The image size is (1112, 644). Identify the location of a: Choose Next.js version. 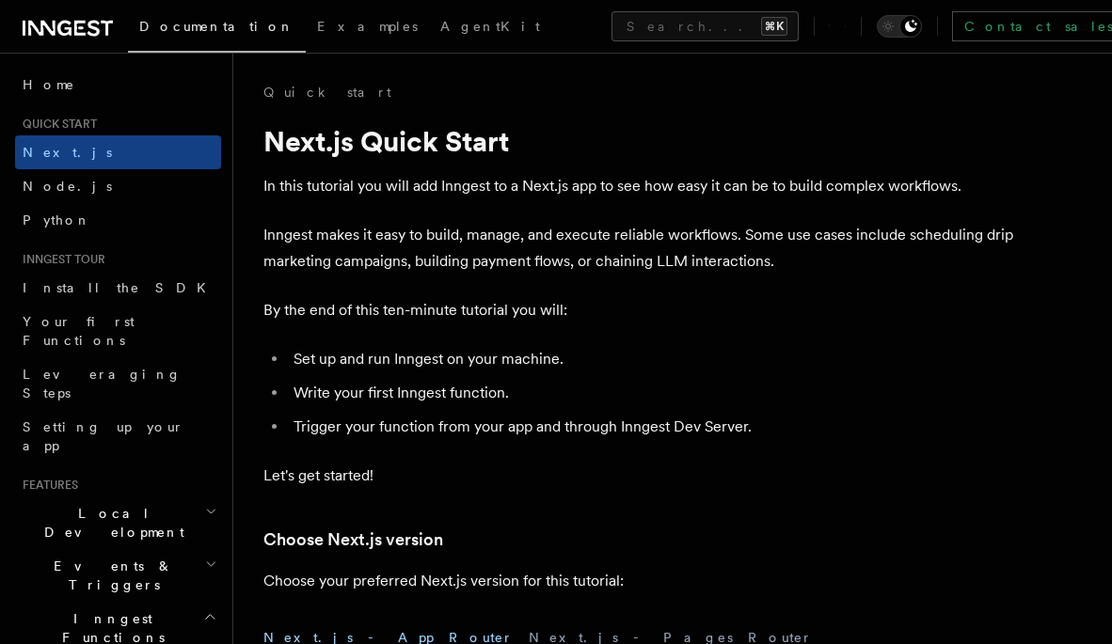
(353, 540).